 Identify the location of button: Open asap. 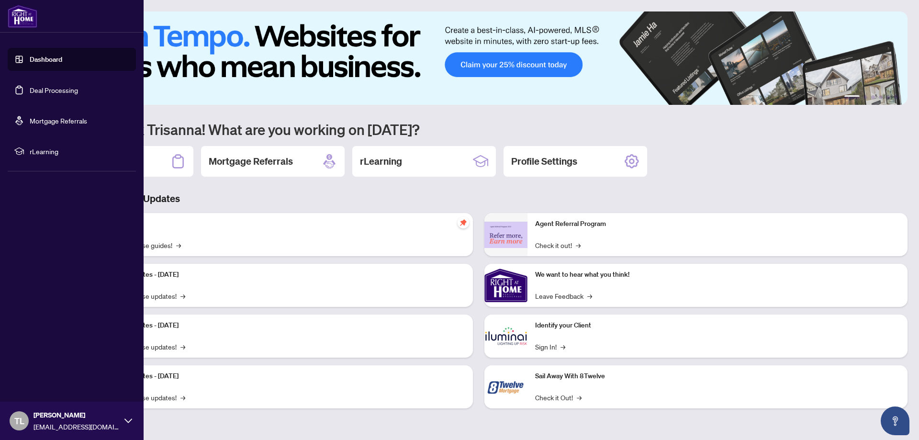
(895, 421).